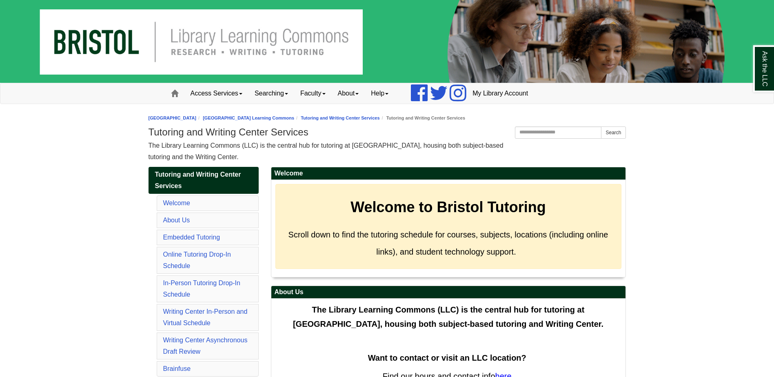 The image size is (774, 377). Describe the element at coordinates (177, 368) in the screenshot. I see `a: Brainfuse` at that location.